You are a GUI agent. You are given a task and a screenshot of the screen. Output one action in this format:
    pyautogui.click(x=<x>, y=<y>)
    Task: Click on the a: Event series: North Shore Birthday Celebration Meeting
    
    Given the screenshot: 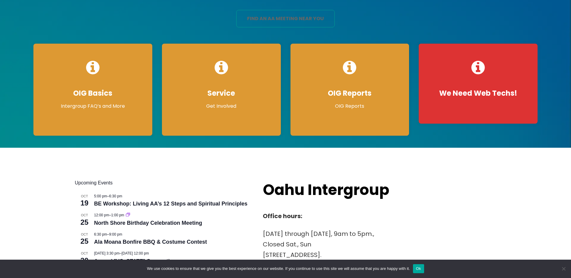 What is the action you would take?
    pyautogui.click(x=128, y=215)
    